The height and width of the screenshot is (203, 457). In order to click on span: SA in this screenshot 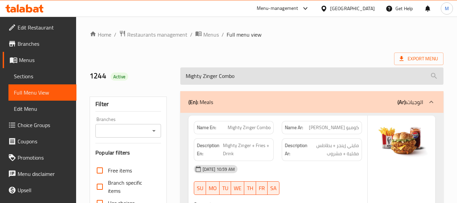, I will do `click(274, 188)`.